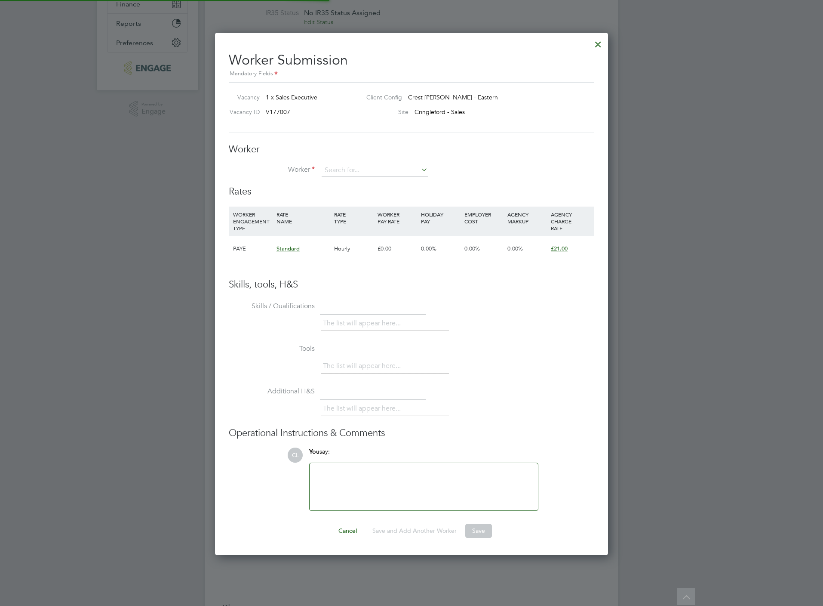 Image resolution: width=823 pixels, height=606 pixels. Describe the element at coordinates (243, 112) in the screenshot. I see `label: Vacancy ID` at that location.